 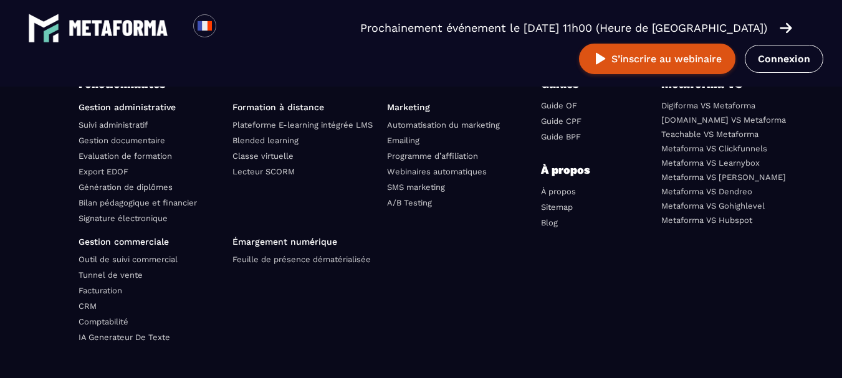 I want to click on p: Gestion administrative, so click(x=151, y=107).